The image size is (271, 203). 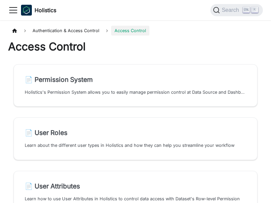 What do you see at coordinates (136, 139) in the screenshot?
I see `a: 📄️ User RolesLearn about the different user types in Holistics and how they can help you streamli...` at bounding box center [136, 139].